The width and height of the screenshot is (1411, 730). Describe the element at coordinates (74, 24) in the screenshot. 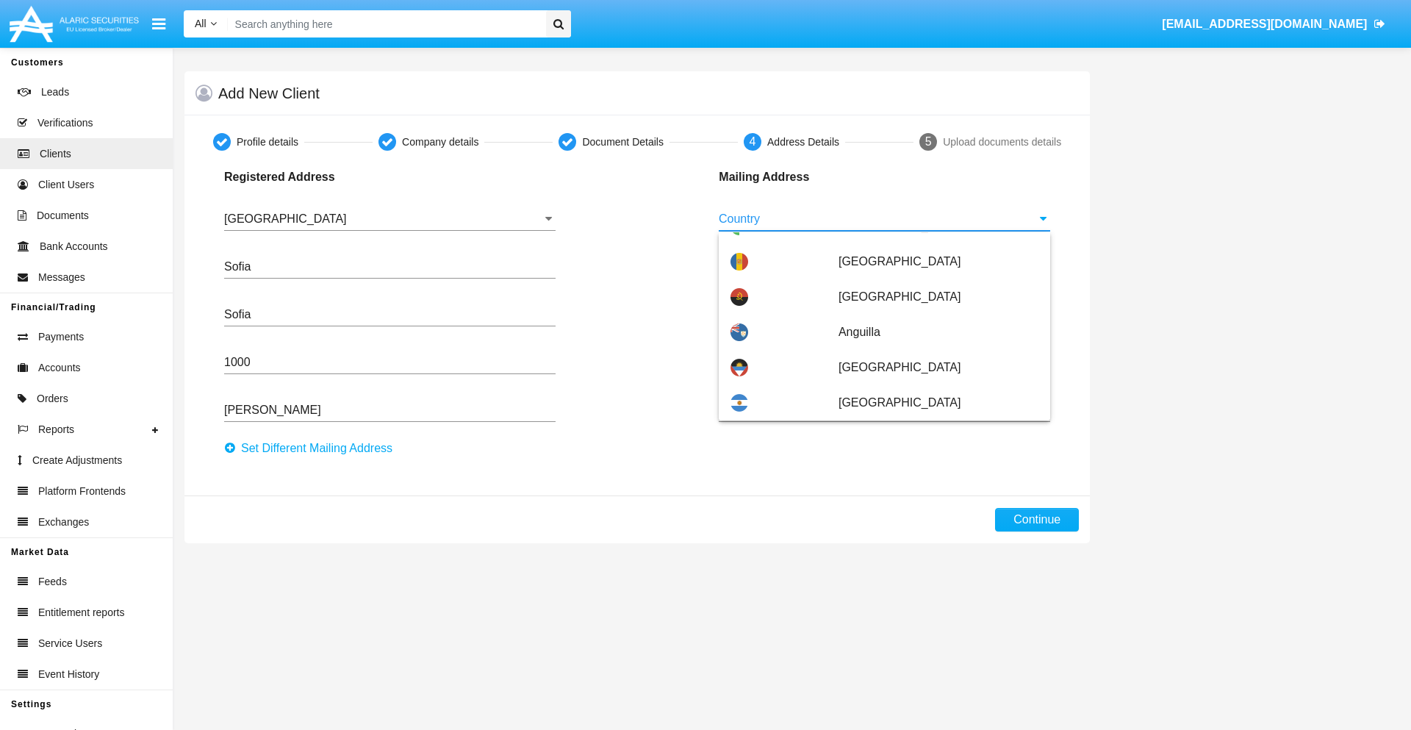

I see `img: Logo image` at that location.